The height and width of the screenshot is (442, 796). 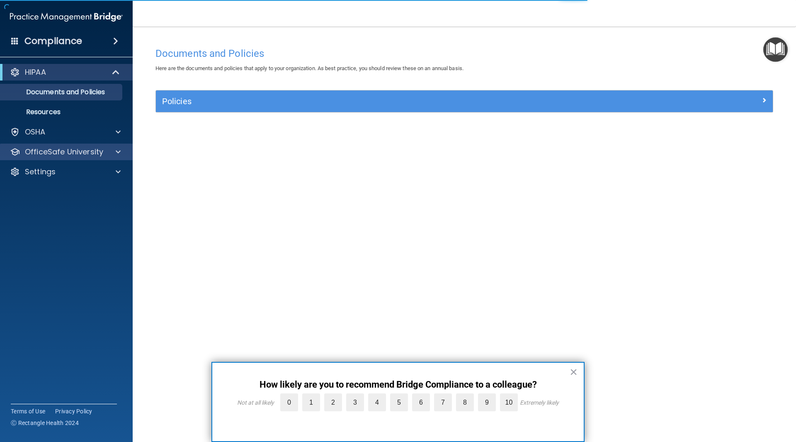 I want to click on button: Close, so click(x=574, y=372).